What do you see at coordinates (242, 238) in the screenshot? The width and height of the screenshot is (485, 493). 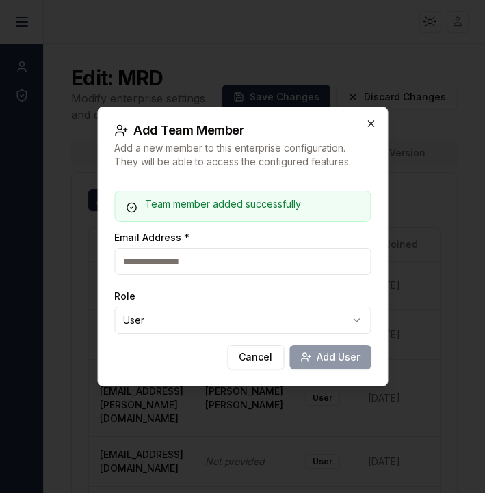 I see `label: Email Address *` at bounding box center [242, 238].